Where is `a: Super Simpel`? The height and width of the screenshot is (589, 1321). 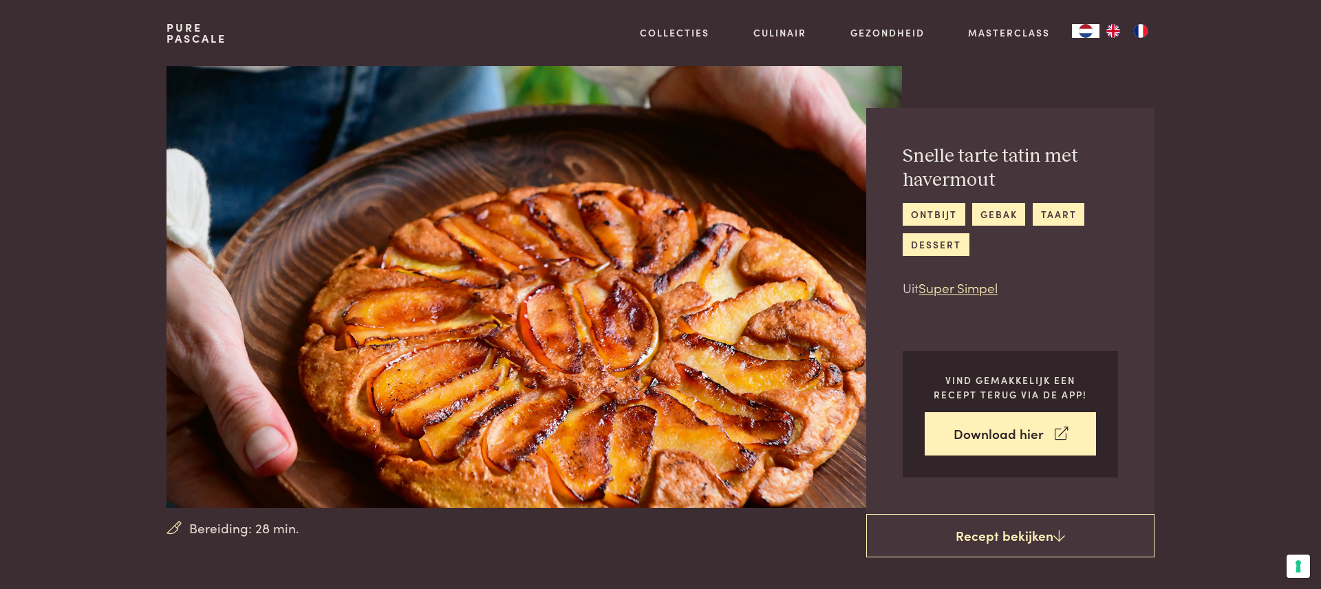
a: Super Simpel is located at coordinates (958, 287).